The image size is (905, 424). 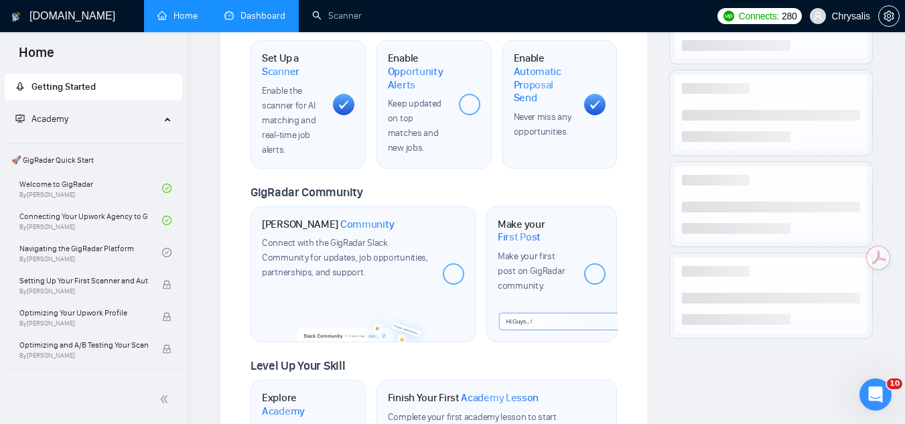 What do you see at coordinates (818, 16) in the screenshot?
I see `span: user` at bounding box center [818, 16].